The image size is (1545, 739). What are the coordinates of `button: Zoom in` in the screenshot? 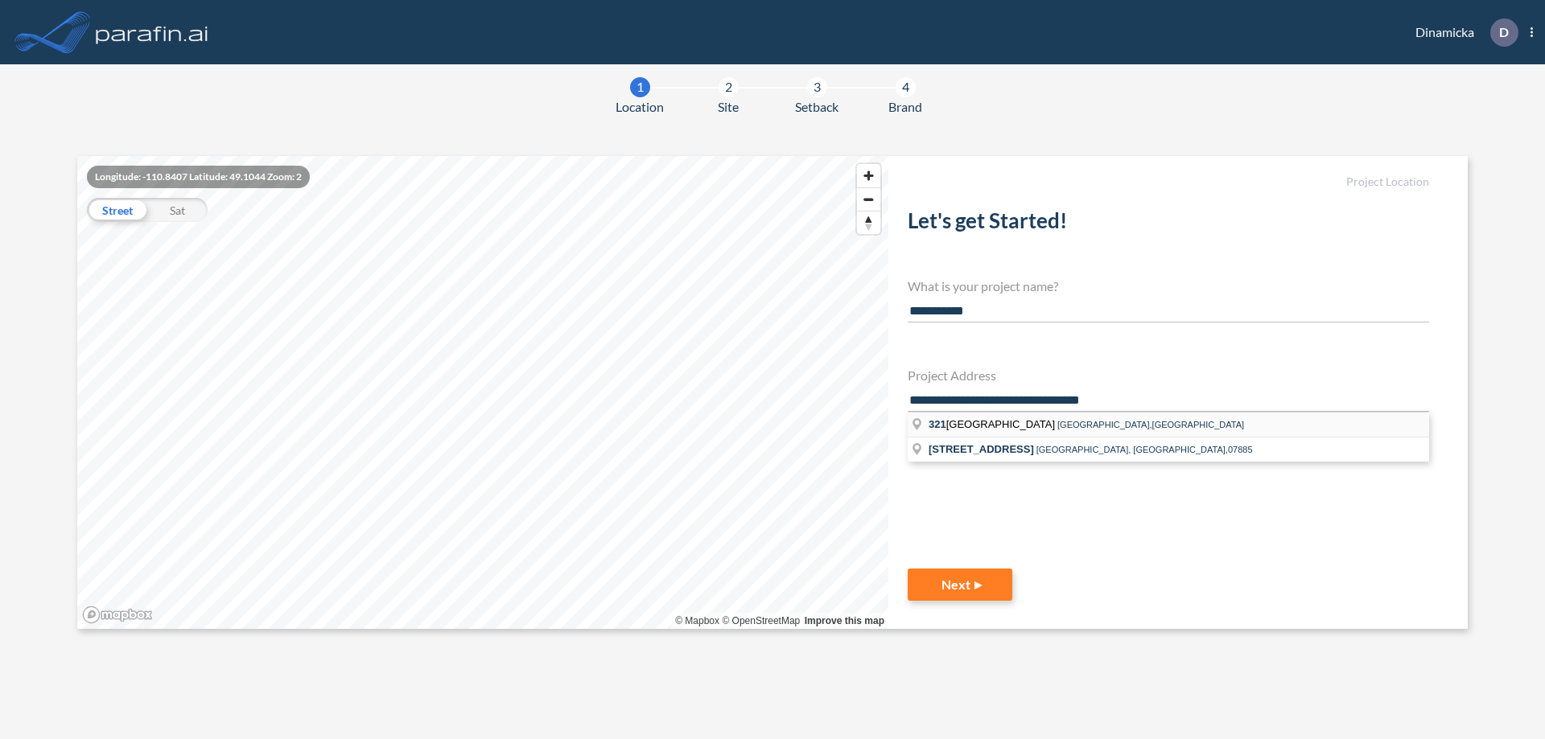 It's located at (868, 175).